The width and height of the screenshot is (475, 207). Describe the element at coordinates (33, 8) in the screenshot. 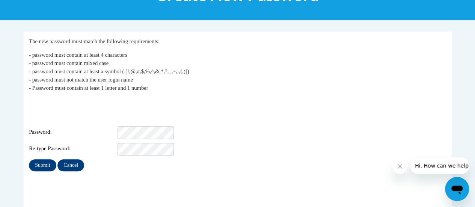

I see `span: Hi. How can we help?` at that location.